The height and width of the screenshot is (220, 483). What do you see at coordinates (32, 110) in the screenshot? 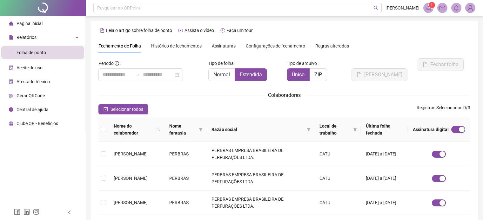
I see `span: Central de ajuda` at bounding box center [32, 110].